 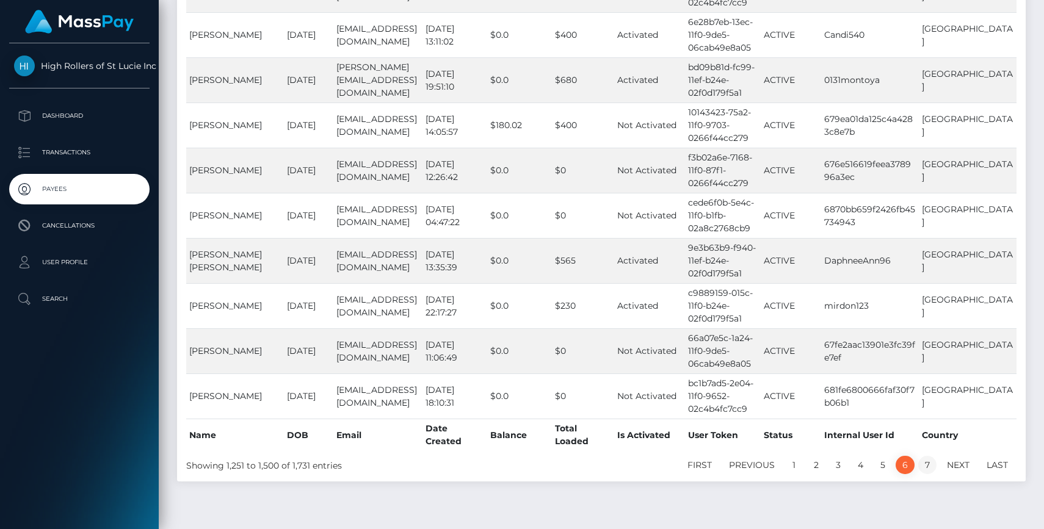 What do you see at coordinates (752, 465) in the screenshot?
I see `a: Previous` at bounding box center [752, 465].